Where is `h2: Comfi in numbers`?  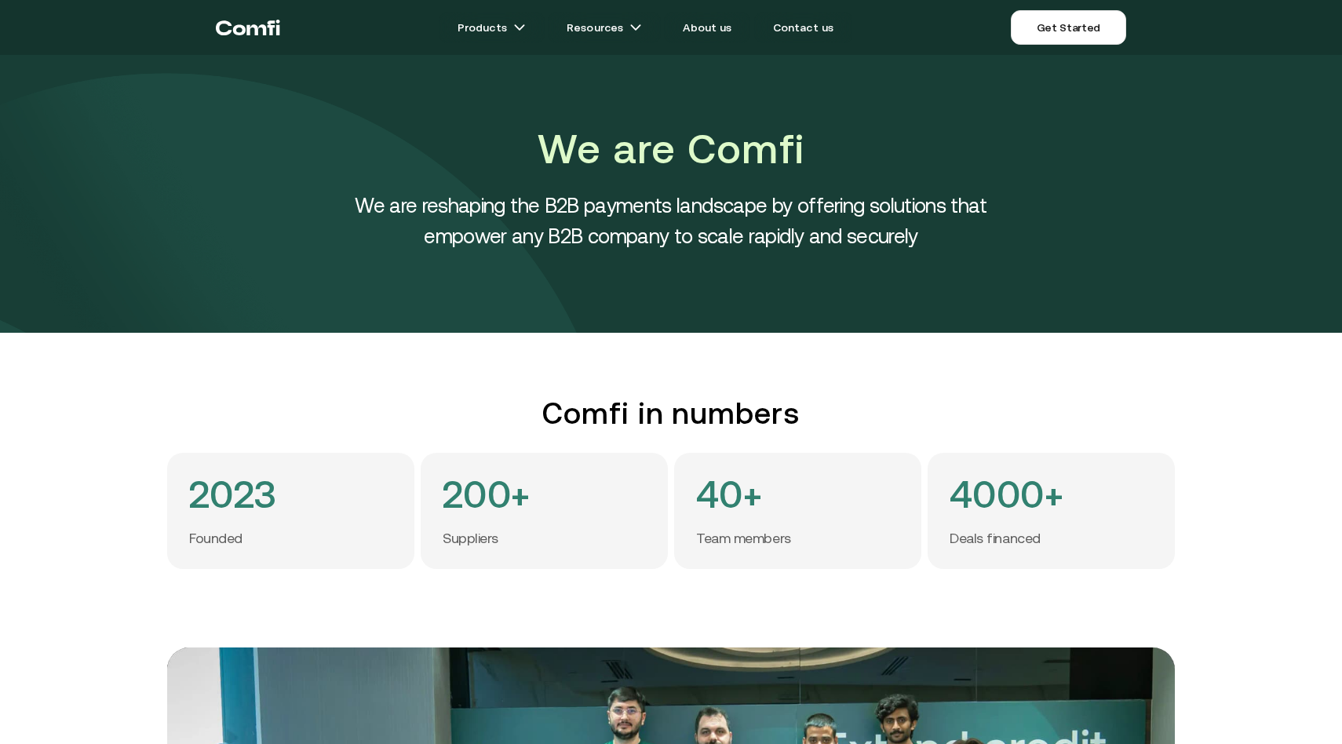 h2: Comfi in numbers is located at coordinates (671, 413).